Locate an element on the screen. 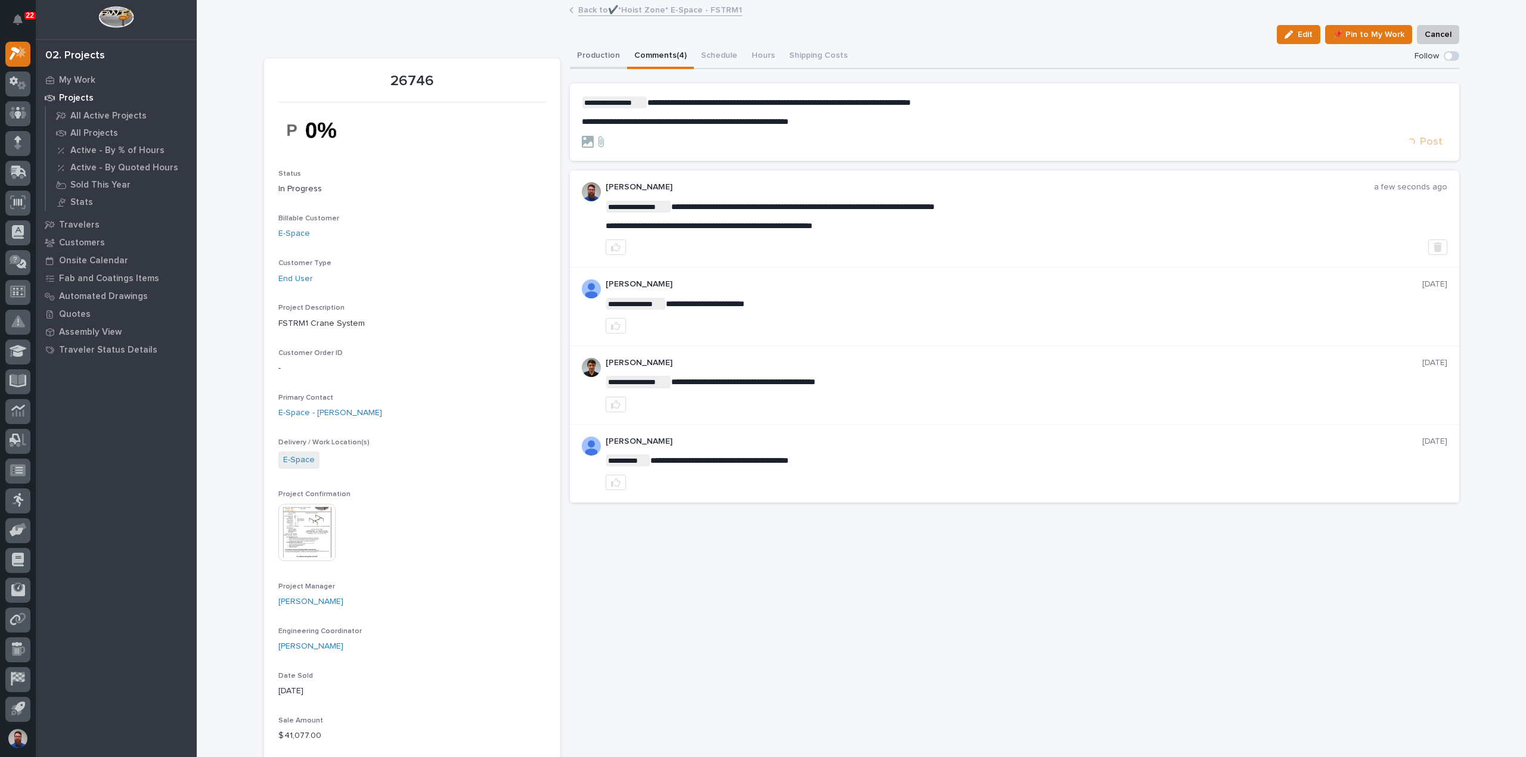 Image resolution: width=1526 pixels, height=757 pixels. a: Onsite Calendar is located at coordinates (116, 260).